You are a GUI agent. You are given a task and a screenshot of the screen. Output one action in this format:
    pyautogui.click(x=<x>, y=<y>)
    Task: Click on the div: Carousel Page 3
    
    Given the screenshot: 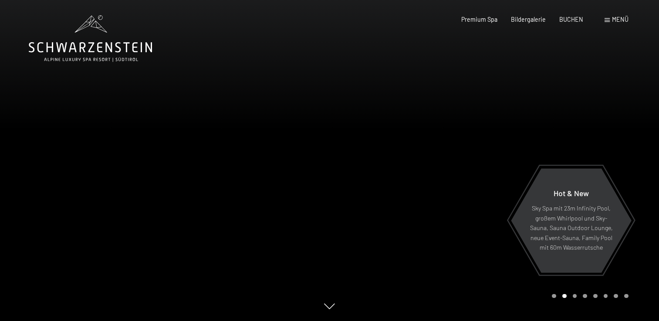 What is the action you would take?
    pyautogui.click(x=575, y=297)
    